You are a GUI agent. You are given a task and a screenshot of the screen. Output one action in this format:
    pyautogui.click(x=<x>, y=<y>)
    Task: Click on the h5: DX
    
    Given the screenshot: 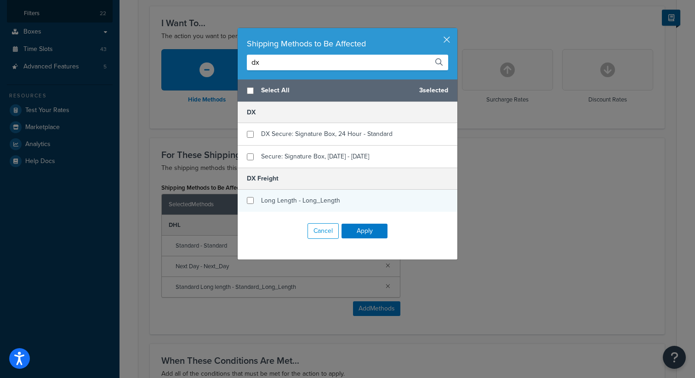 What is the action you would take?
    pyautogui.click(x=347, y=113)
    